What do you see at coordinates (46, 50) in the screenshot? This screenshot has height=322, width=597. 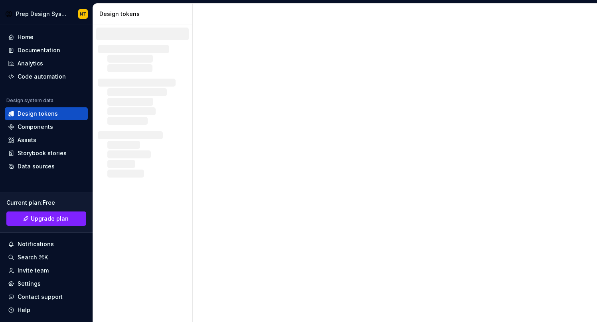 I see `a: Documentation` at bounding box center [46, 50].